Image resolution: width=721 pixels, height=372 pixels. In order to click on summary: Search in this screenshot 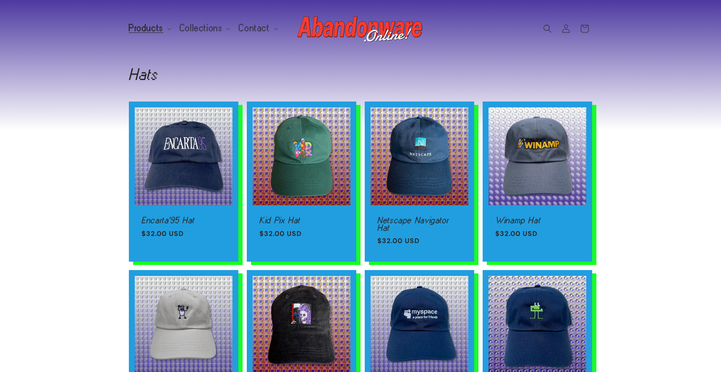, I will do `click(548, 29)`.